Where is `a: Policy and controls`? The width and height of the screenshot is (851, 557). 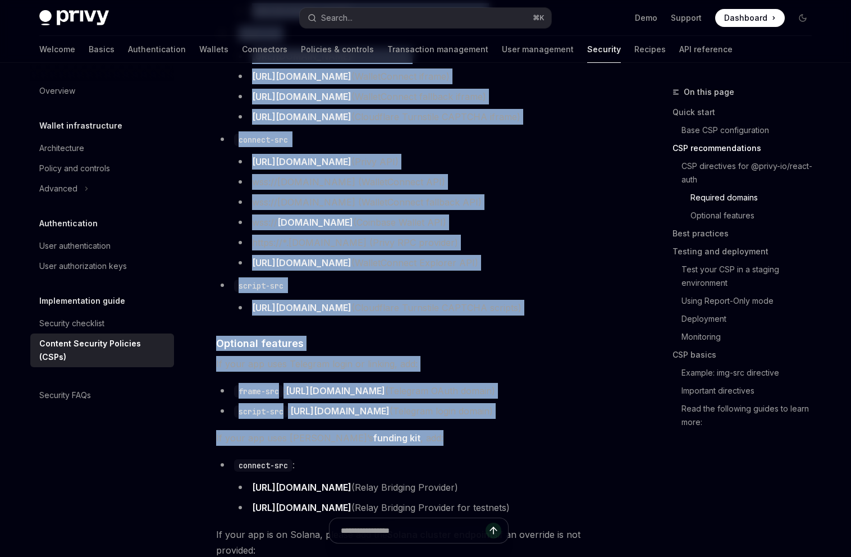 a: Policy and controls is located at coordinates (102, 168).